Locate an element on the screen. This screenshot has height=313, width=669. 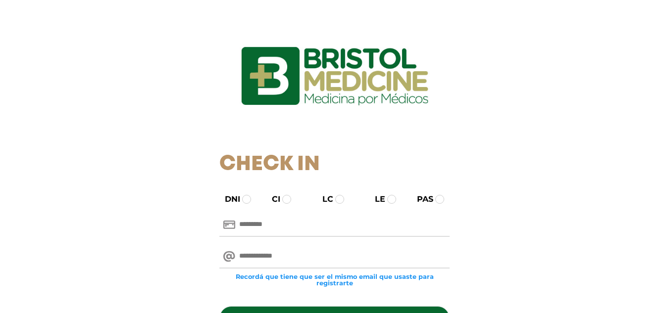
img: logo_ingresarbristol.jpg is located at coordinates (335, 76).